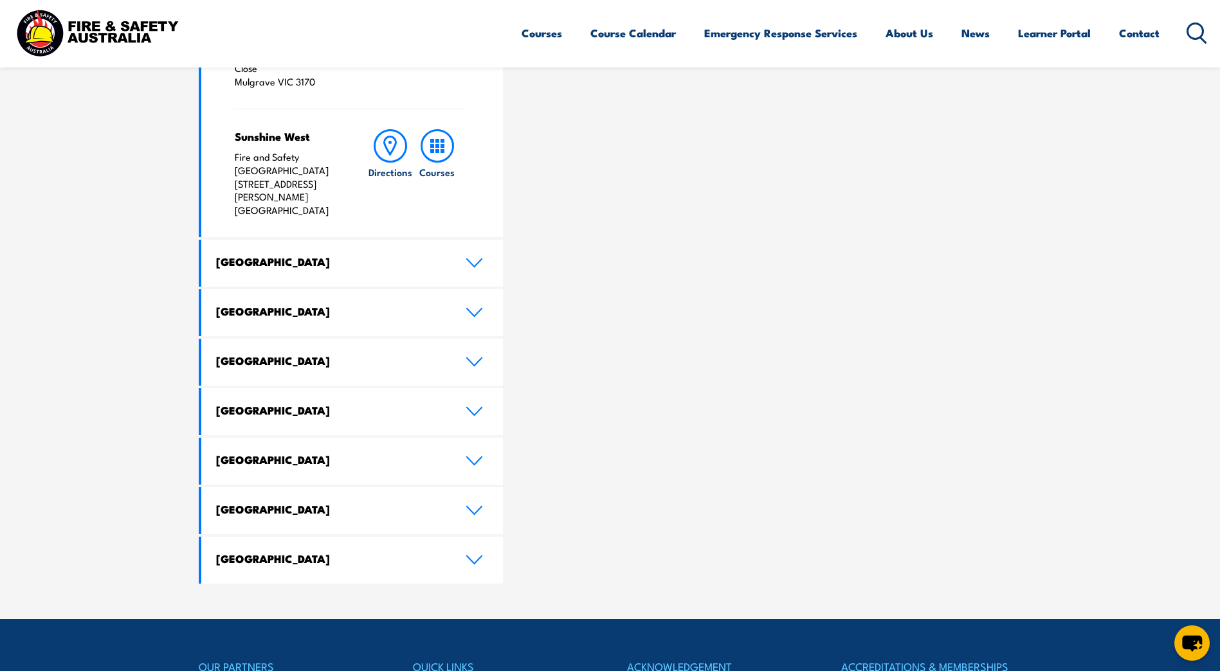  I want to click on h6: Courses, so click(437, 172).